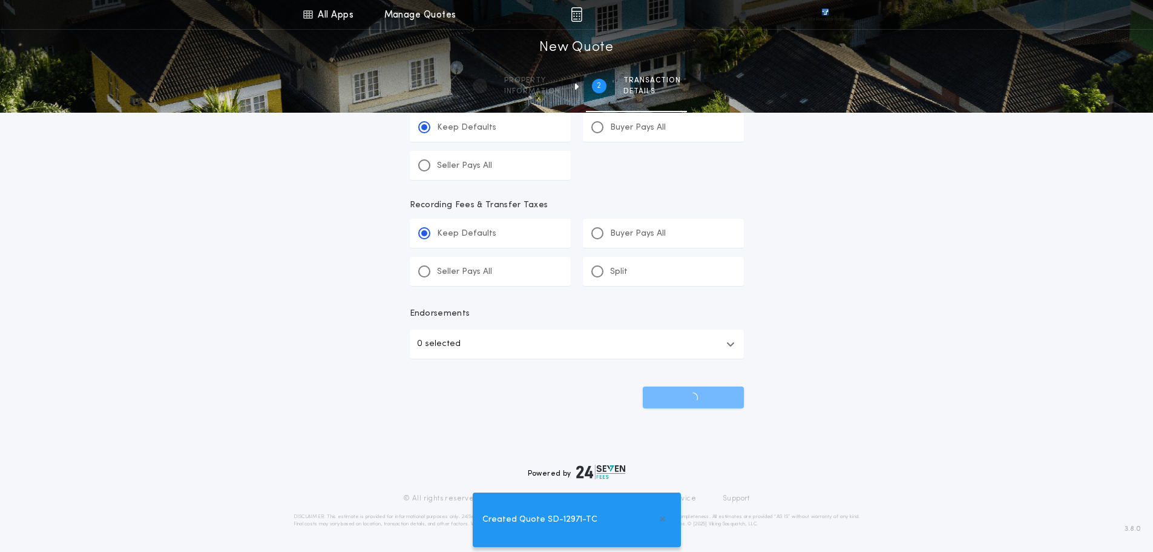 Image resolution: width=1153 pixels, height=552 pixels. Describe the element at coordinates (577, 344) in the screenshot. I see `button: 0 selected` at that location.